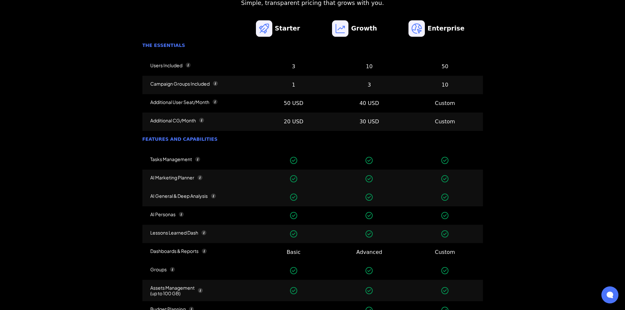 Image resolution: width=625 pixels, height=310 pixels. Describe the element at coordinates (172, 177) in the screenshot. I see `div: AI Marketing Planner` at that location.